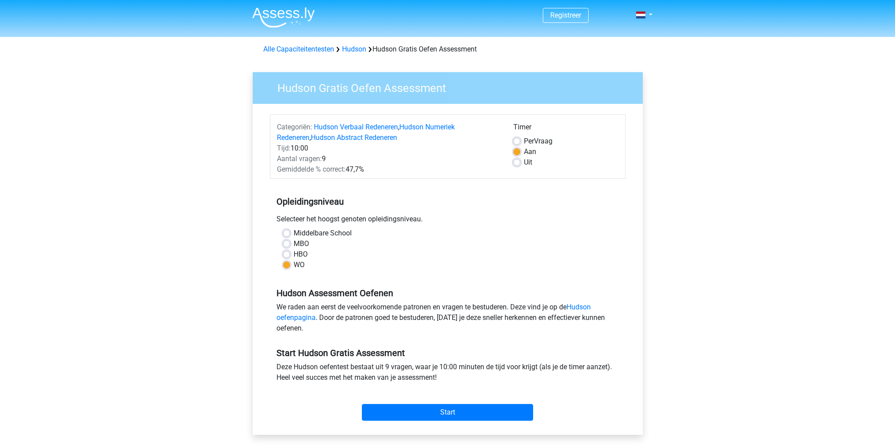 Image resolution: width=895 pixels, height=448 pixels. Describe the element at coordinates (354, 137) in the screenshot. I see `a: Hudson Abstract Redeneren` at that location.